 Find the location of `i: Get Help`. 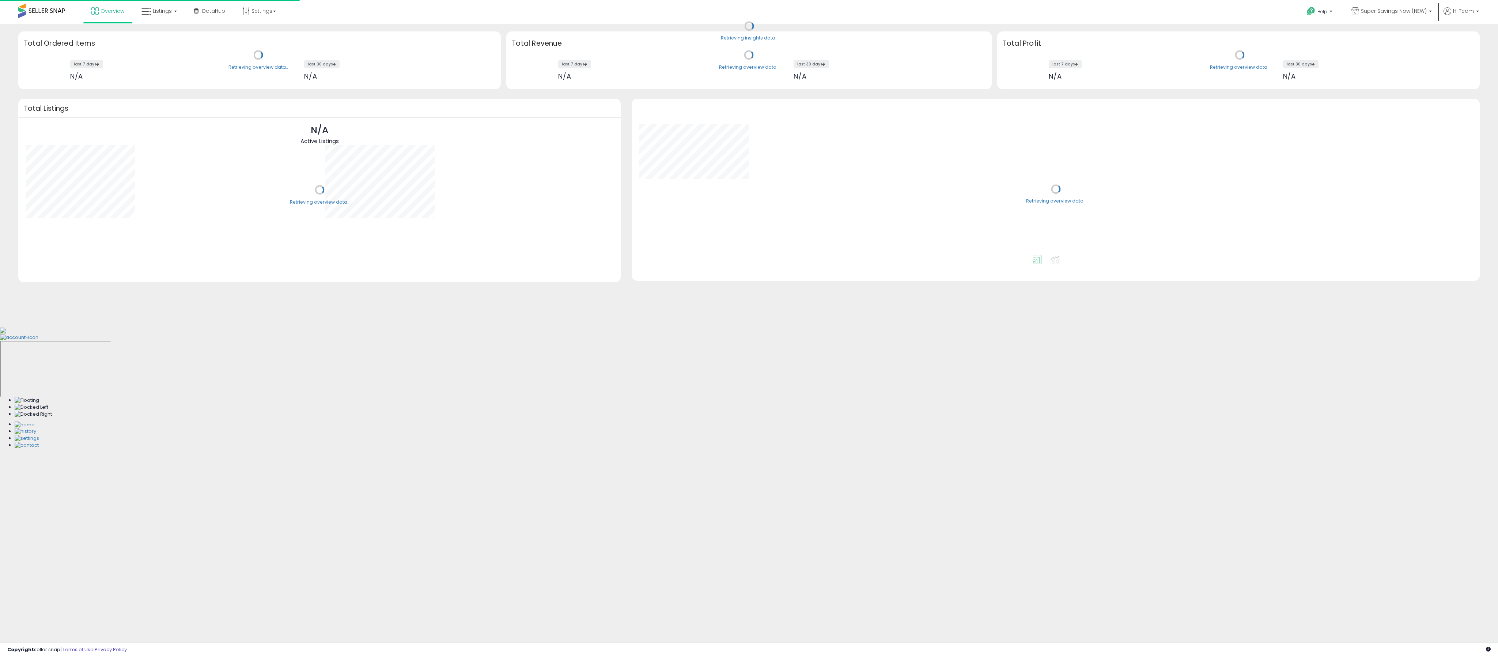

i: Get Help is located at coordinates (1311, 11).